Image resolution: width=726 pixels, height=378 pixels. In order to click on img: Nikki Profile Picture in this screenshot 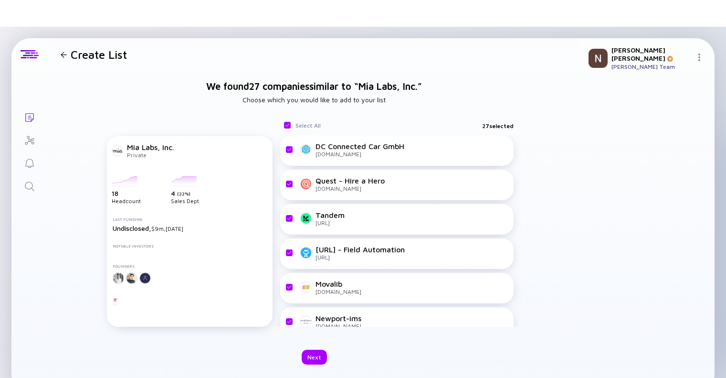, I will do `click(598, 58)`.